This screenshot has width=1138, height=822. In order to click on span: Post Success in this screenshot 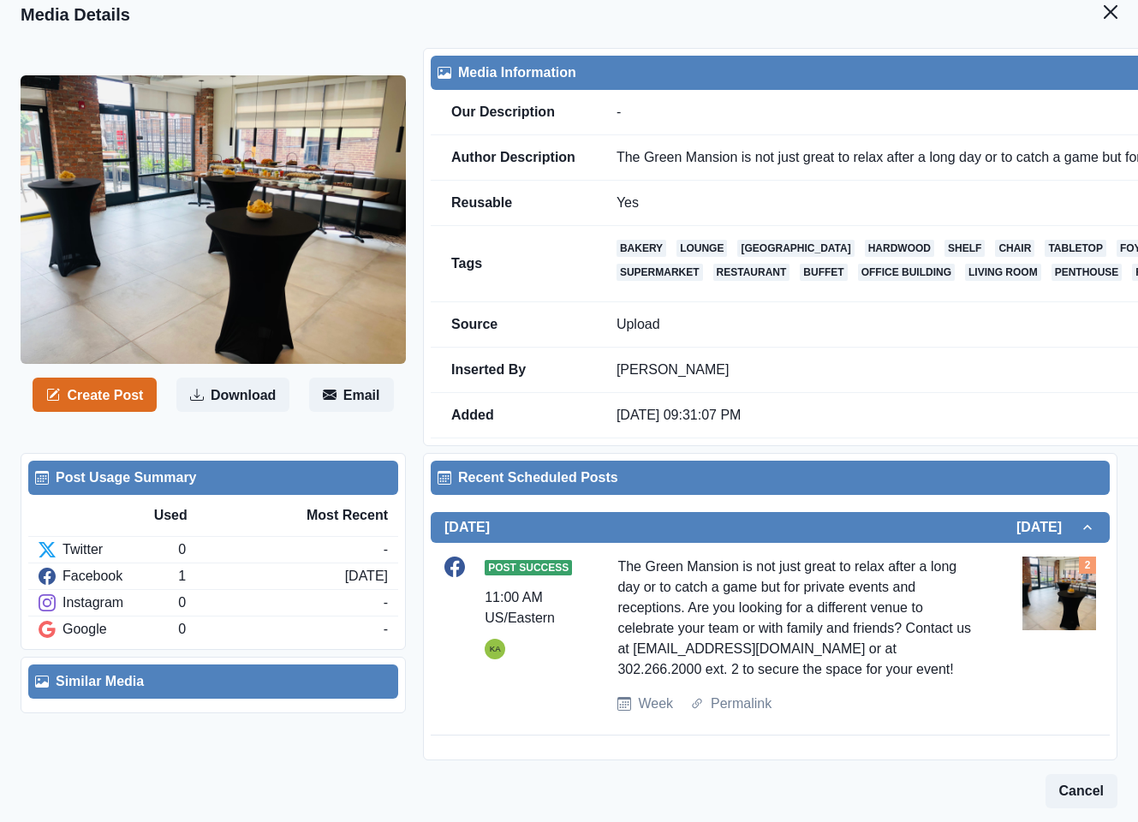, I will do `click(528, 568)`.